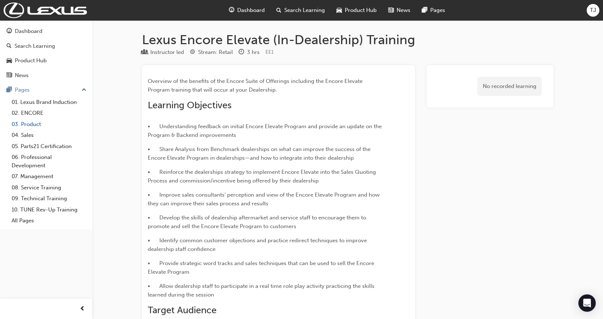 Image resolution: width=603 pixels, height=319 pixels. What do you see at coordinates (163, 52) in the screenshot?
I see `div: Type` at bounding box center [163, 52].